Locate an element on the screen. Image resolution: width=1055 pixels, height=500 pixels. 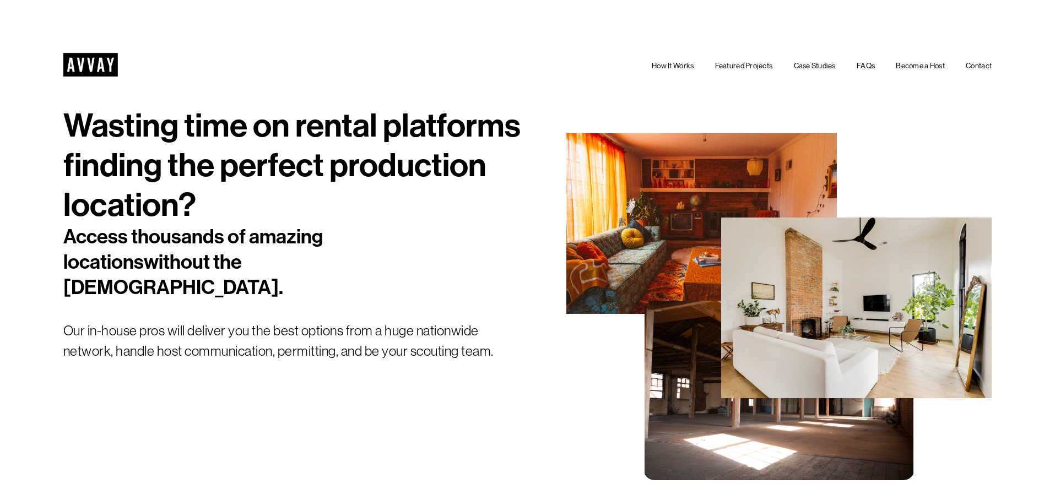
img: AVVAY - The First Nationwide Location Scouting Co. is located at coordinates (90, 64).